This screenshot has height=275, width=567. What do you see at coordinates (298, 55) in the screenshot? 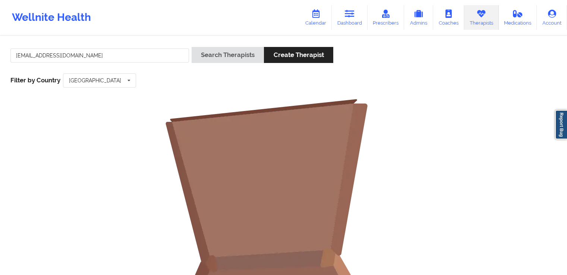
I see `button: Create Therapist` at bounding box center [298, 55].